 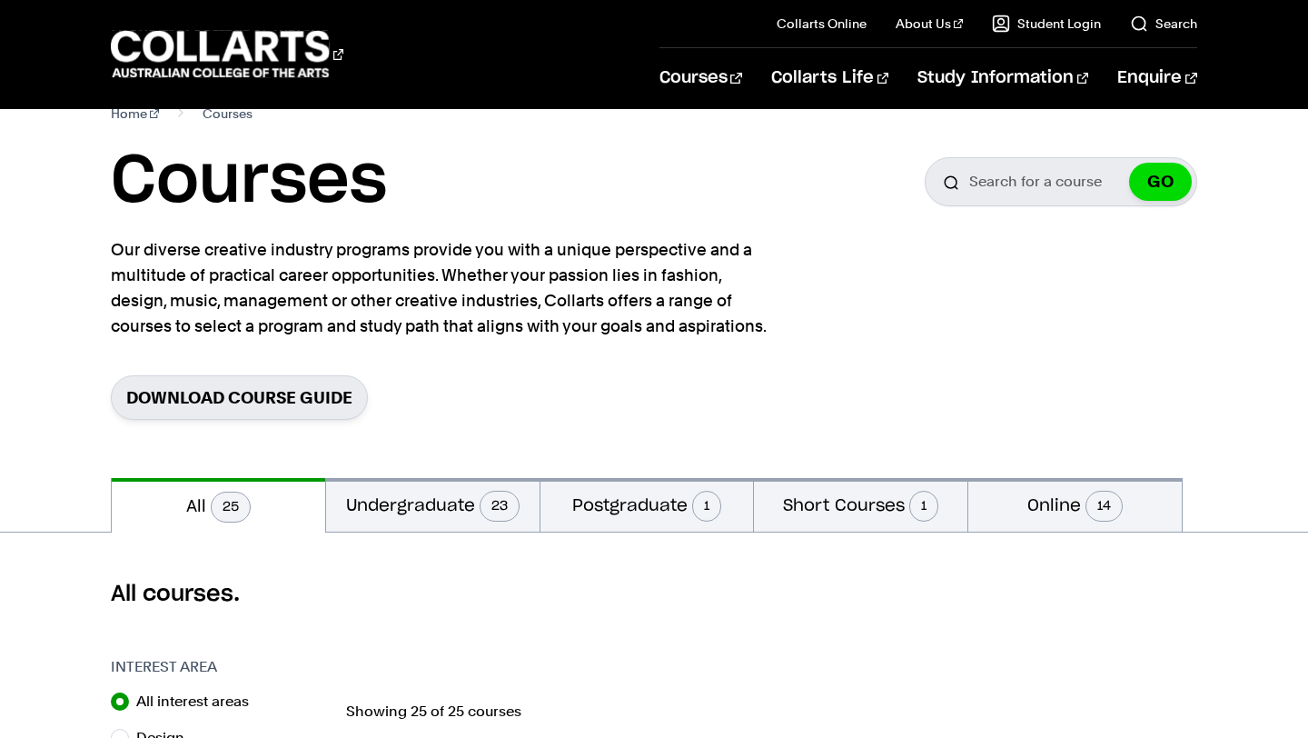 I want to click on a: Enquire, so click(x=1156, y=78).